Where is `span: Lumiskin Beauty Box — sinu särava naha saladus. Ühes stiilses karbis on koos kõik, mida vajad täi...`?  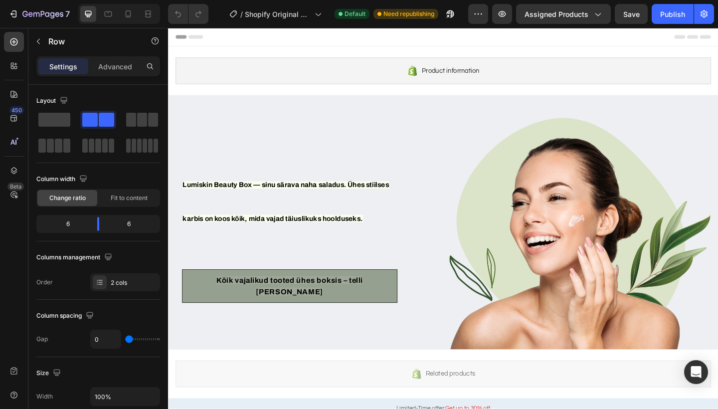 span: Lumiskin Beauty Box — sinu särava naha saladus. Ühes stiilses karbis on koos kõik, mida vajad täi... is located at coordinates (128, 189).